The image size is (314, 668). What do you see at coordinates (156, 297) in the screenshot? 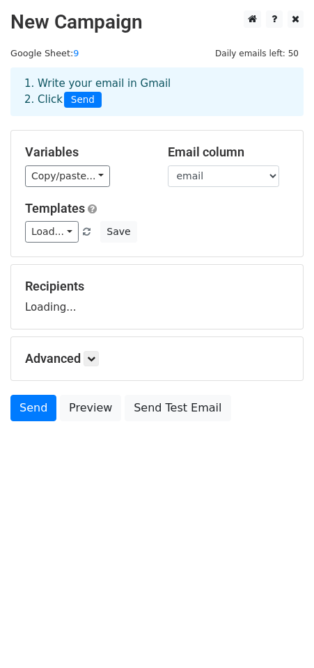
I see `div: Loading...` at bounding box center [156, 297].